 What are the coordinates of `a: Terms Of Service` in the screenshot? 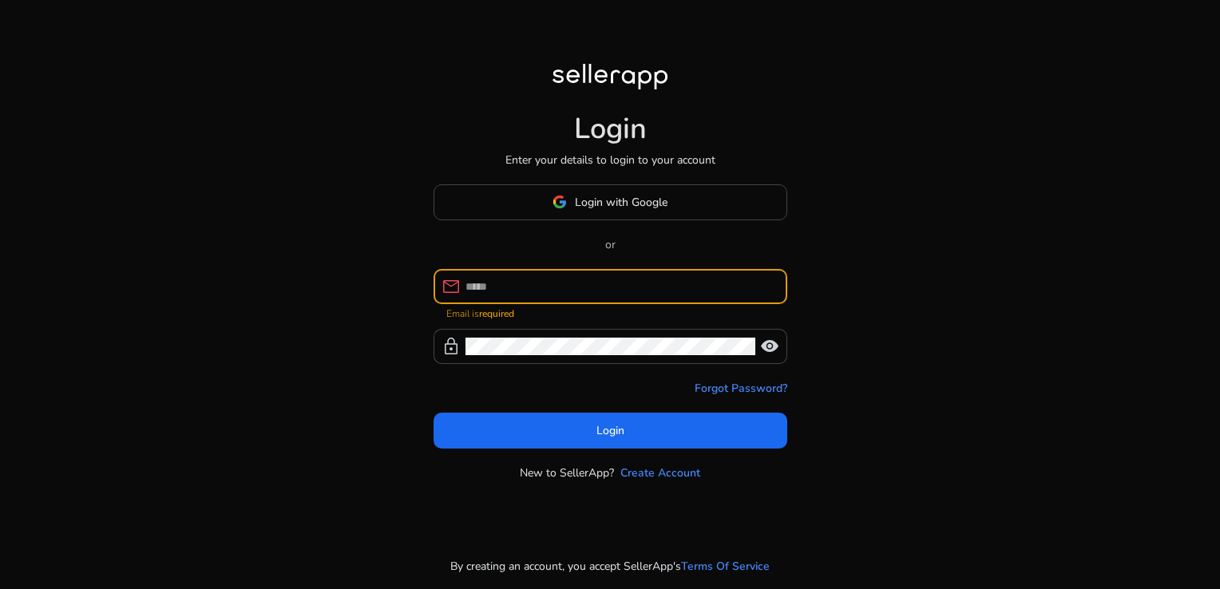 It's located at (725, 566).